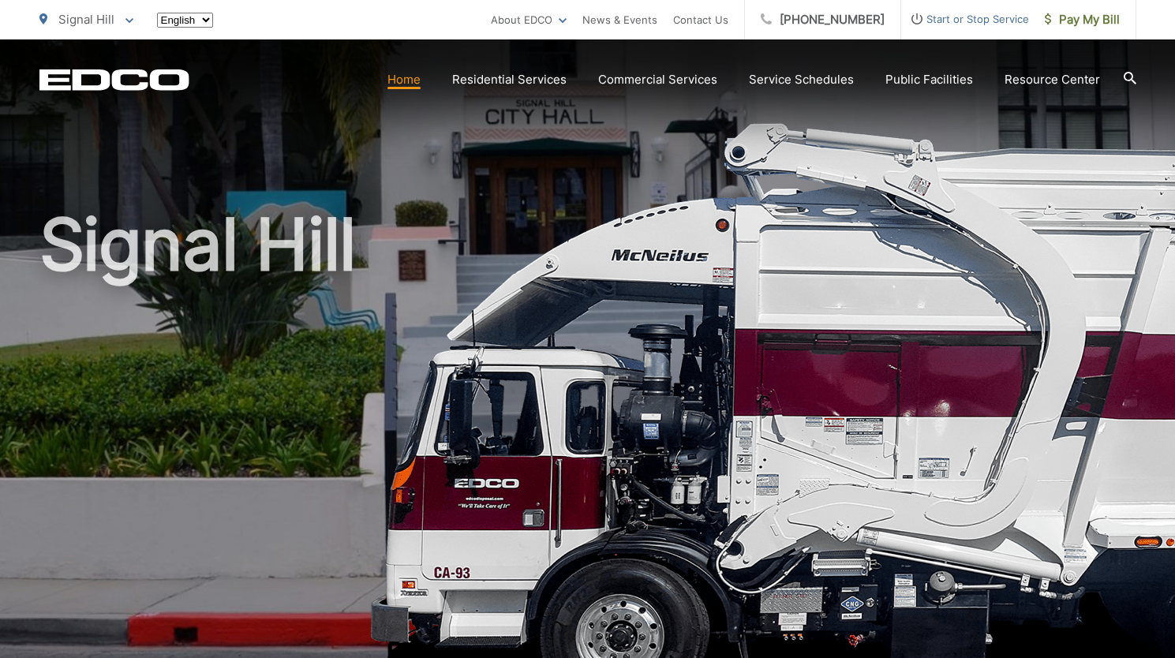 This screenshot has width=1175, height=658. I want to click on a: EDCD logo. Return to the homepage., so click(114, 80).